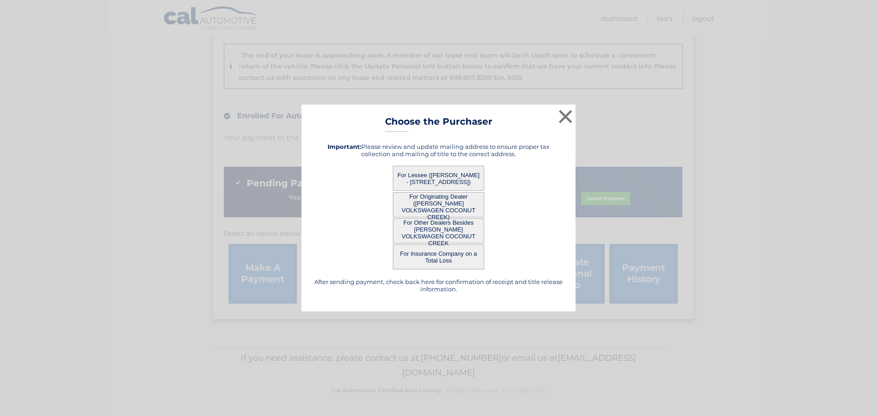 This screenshot has width=877, height=416. What do you see at coordinates (438, 150) in the screenshot?
I see `h5: Please review and update mailing address to ensure proper tax collection and mailing of title to ...` at bounding box center [438, 150].